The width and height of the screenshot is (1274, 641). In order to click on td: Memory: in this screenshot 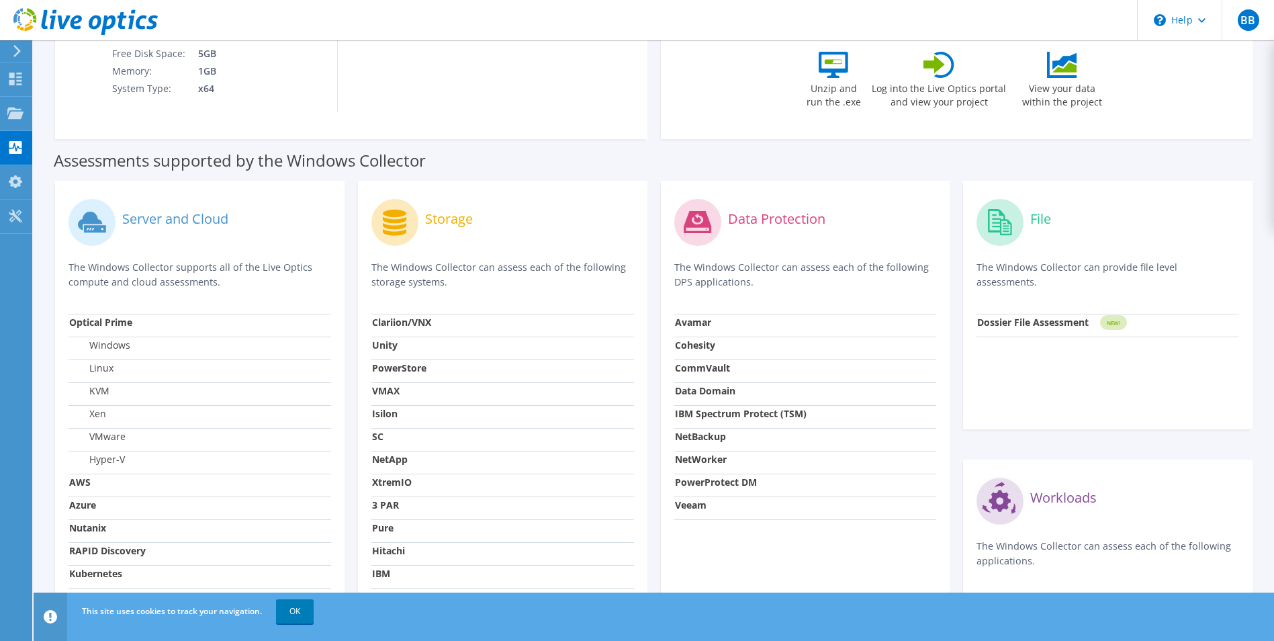, I will do `click(150, 71)`.